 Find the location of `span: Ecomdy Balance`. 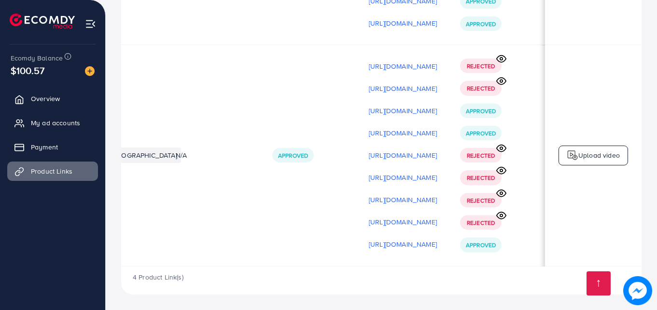

span: Ecomdy Balance is located at coordinates (37, 58).